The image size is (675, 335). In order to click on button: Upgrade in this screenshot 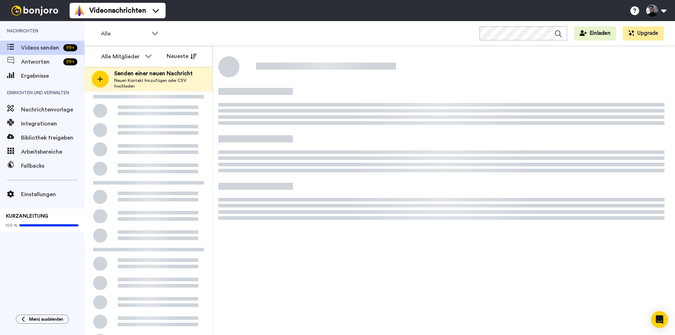, I will do `click(643, 33)`.